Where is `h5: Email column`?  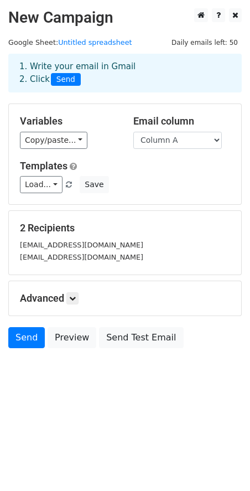
h5: Email column is located at coordinates (182, 121).